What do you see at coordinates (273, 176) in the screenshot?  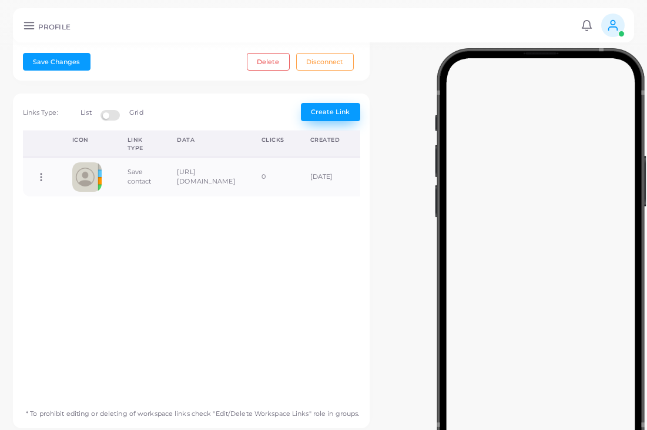 I see `td: 0` at bounding box center [273, 176].